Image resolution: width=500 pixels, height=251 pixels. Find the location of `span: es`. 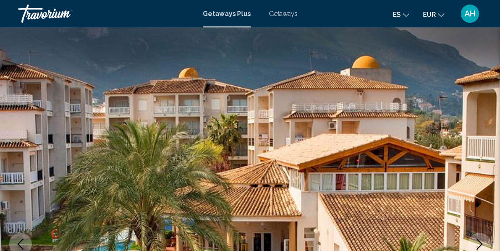

span: es is located at coordinates (396, 15).